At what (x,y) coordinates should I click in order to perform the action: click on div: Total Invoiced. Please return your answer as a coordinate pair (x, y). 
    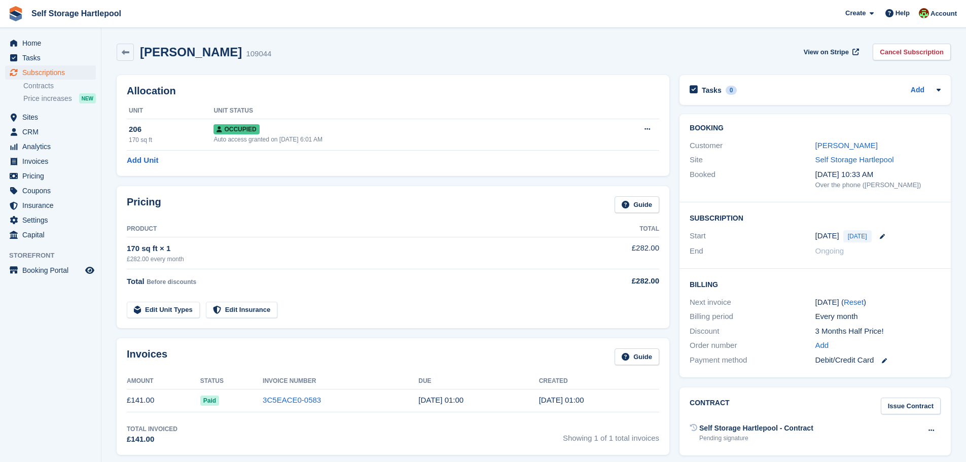
    Looking at the image, I should click on (152, 429).